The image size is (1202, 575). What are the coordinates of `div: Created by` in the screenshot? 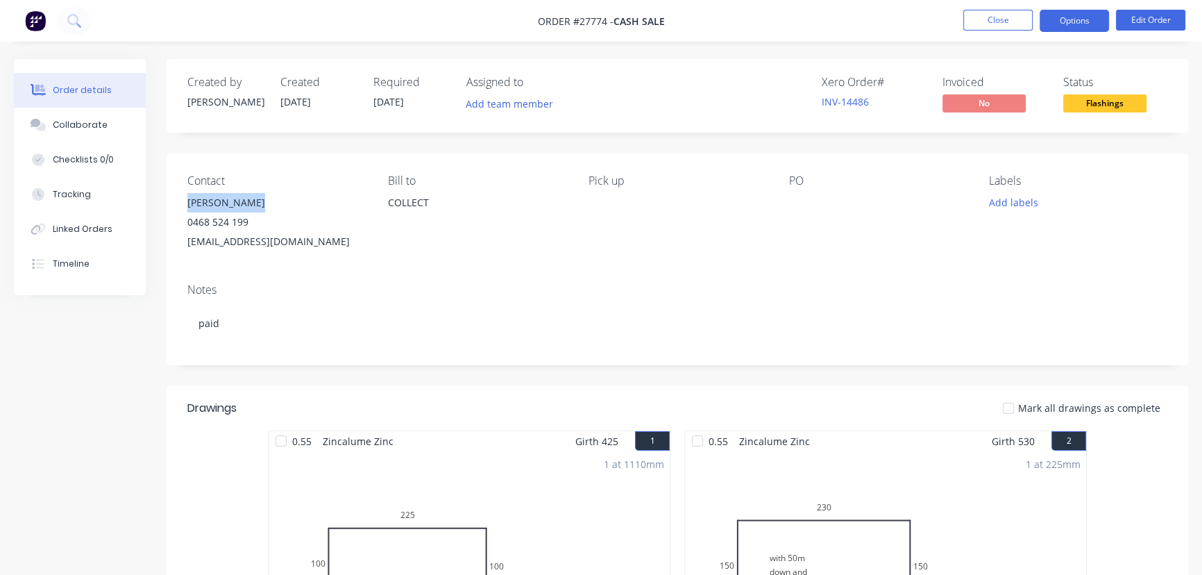 It's located at (226, 82).